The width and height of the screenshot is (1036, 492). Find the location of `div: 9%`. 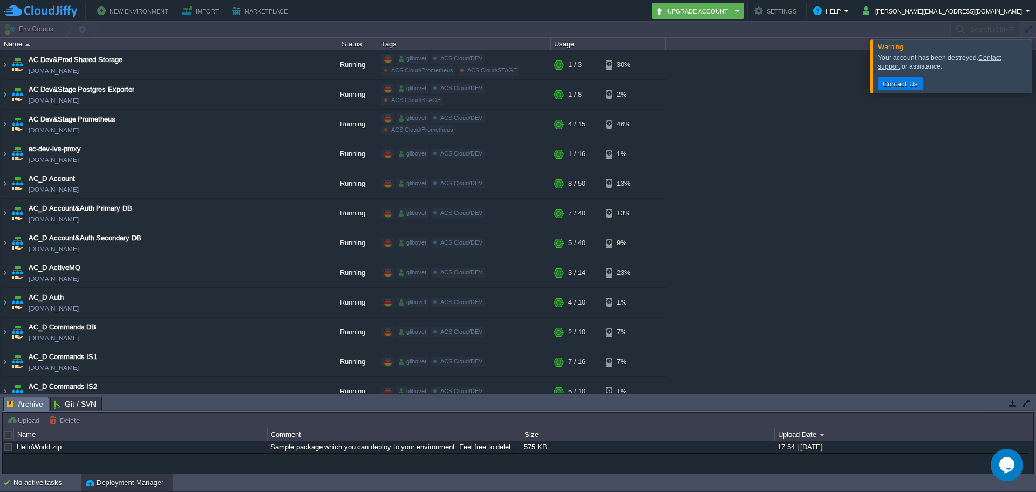

div: 9% is located at coordinates (623, 243).